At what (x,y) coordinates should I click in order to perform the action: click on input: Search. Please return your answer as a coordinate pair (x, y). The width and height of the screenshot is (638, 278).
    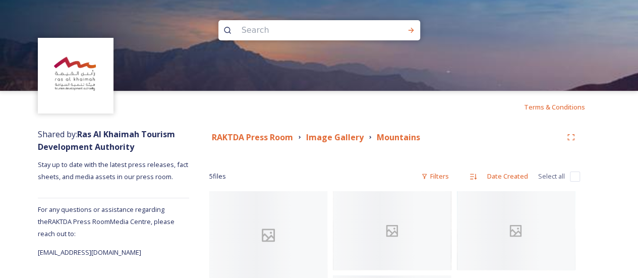
    Looking at the image, I should click on (306, 30).